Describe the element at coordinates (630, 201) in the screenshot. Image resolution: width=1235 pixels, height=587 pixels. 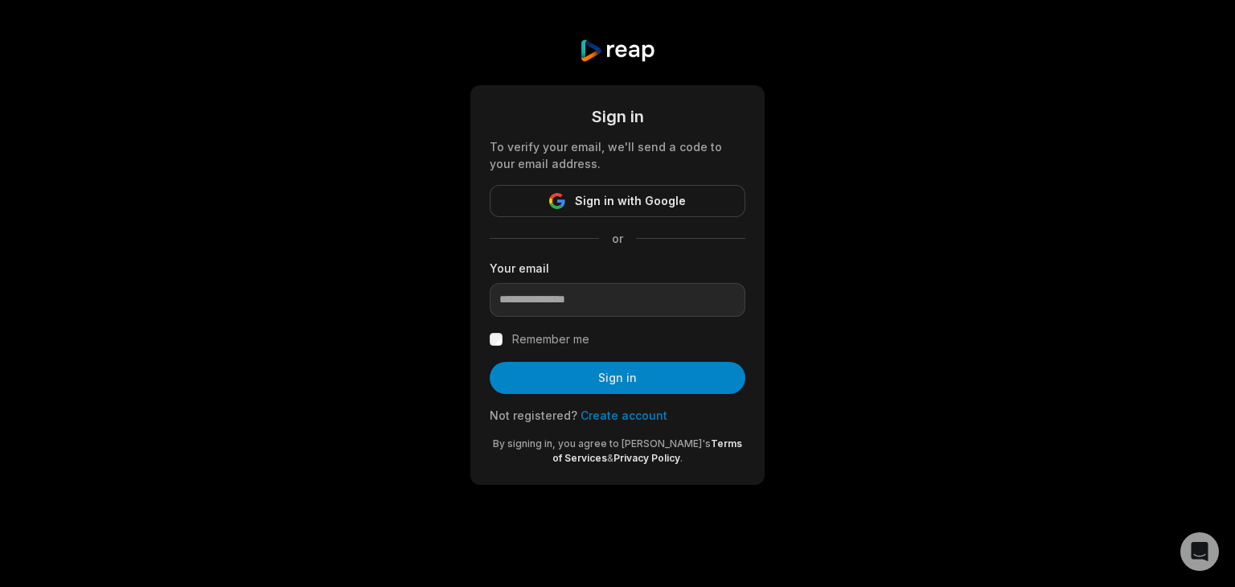
I see `span: Sign in with Google` at that location.